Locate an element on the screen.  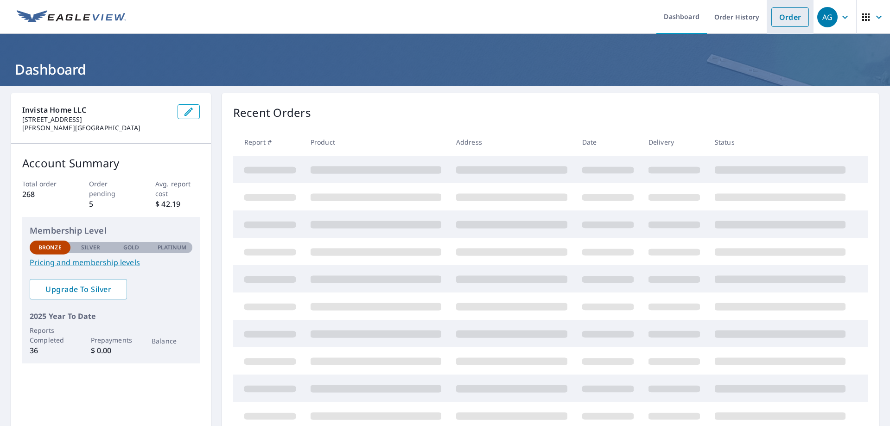
p: $ 0.00 is located at coordinates (111, 350).